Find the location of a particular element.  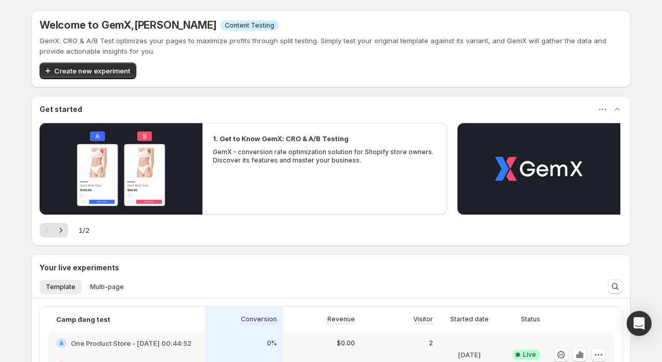

h3: Your live experiments is located at coordinates (79, 268).